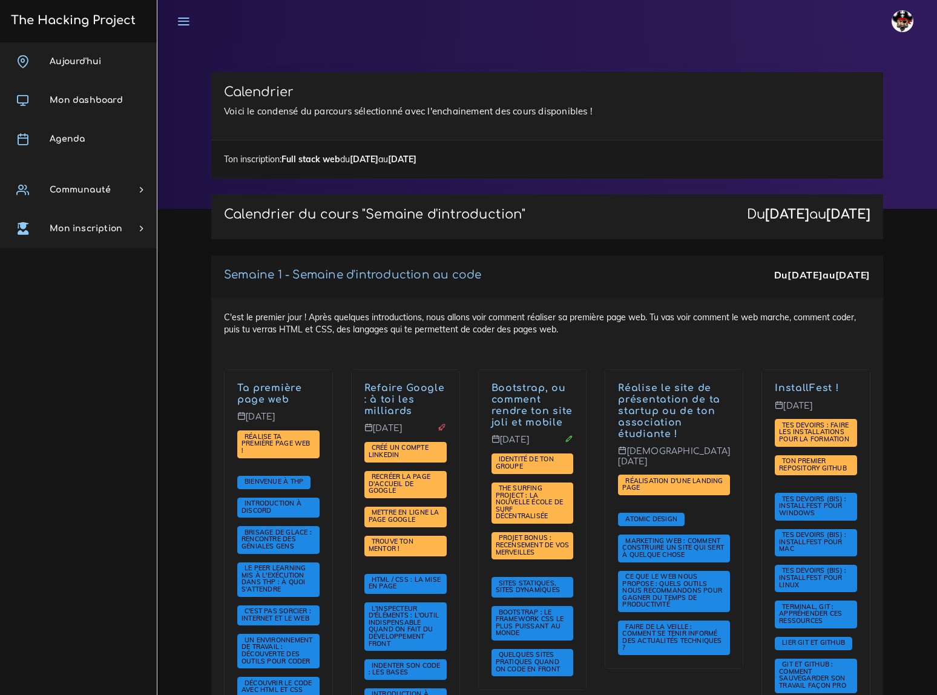  Describe the element at coordinates (812, 542) in the screenshot. I see `a: Tes devoirs (bis) : Installfest pour MAC` at that location.